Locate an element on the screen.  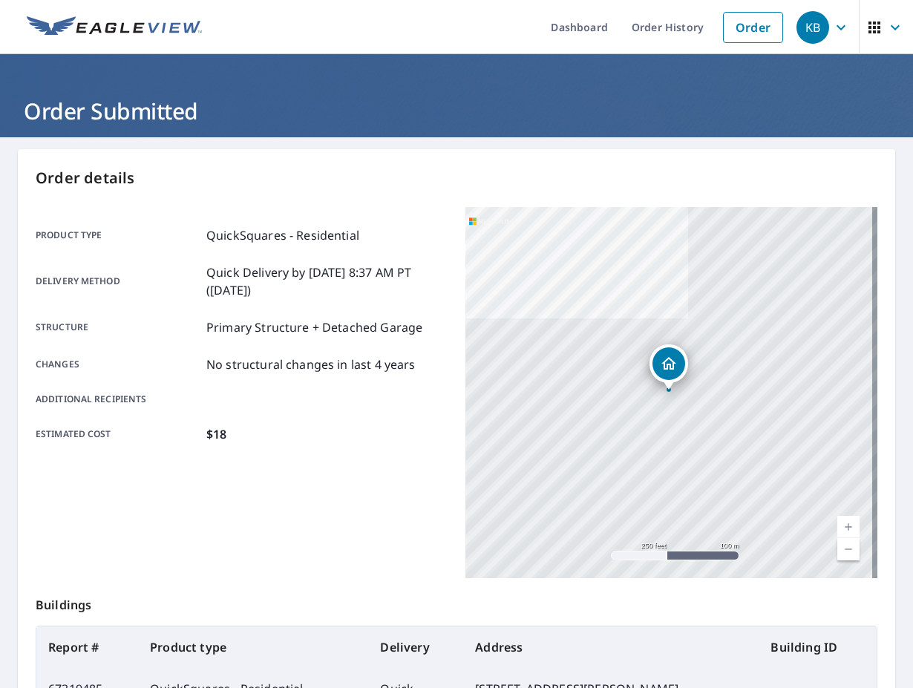
h1: Order Submitted is located at coordinates (456, 111).